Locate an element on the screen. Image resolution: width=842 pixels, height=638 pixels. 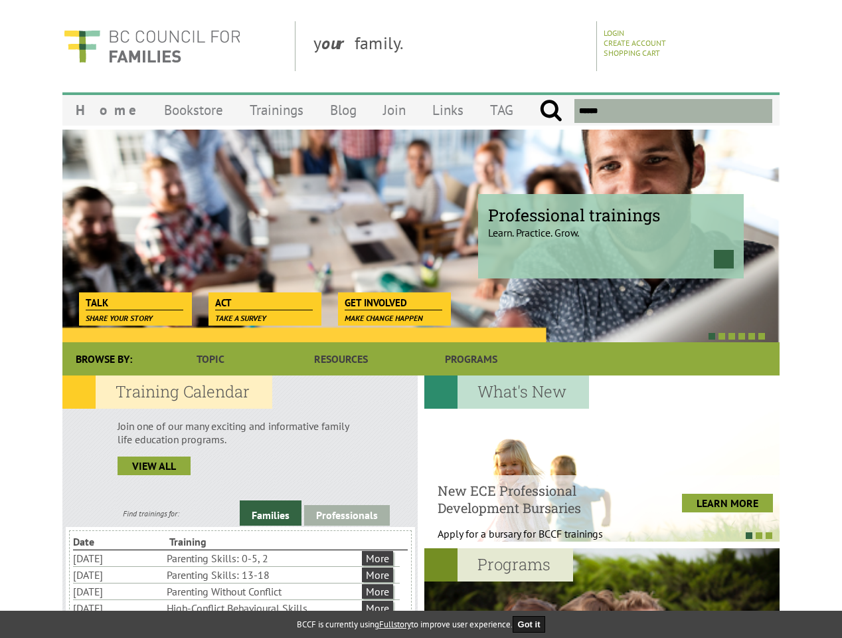
a: Topic is located at coordinates (211, 359).